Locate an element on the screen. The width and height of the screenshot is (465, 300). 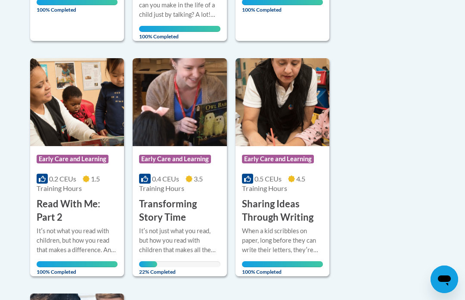
h3: Read With Me: Part 2 is located at coordinates (77, 210).